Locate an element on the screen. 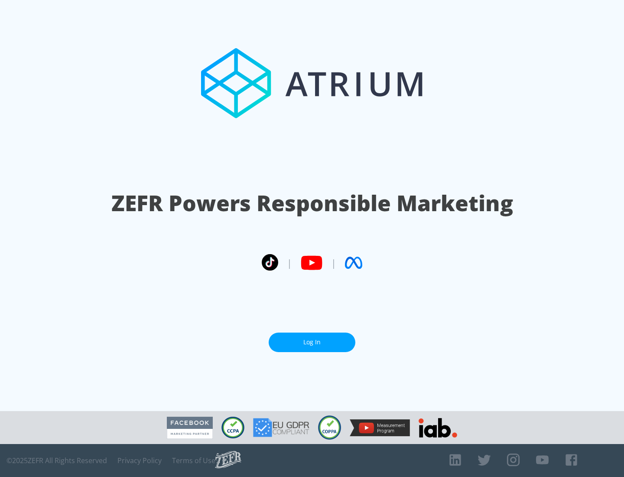 This screenshot has width=624, height=477. a: Log In is located at coordinates (312, 342).